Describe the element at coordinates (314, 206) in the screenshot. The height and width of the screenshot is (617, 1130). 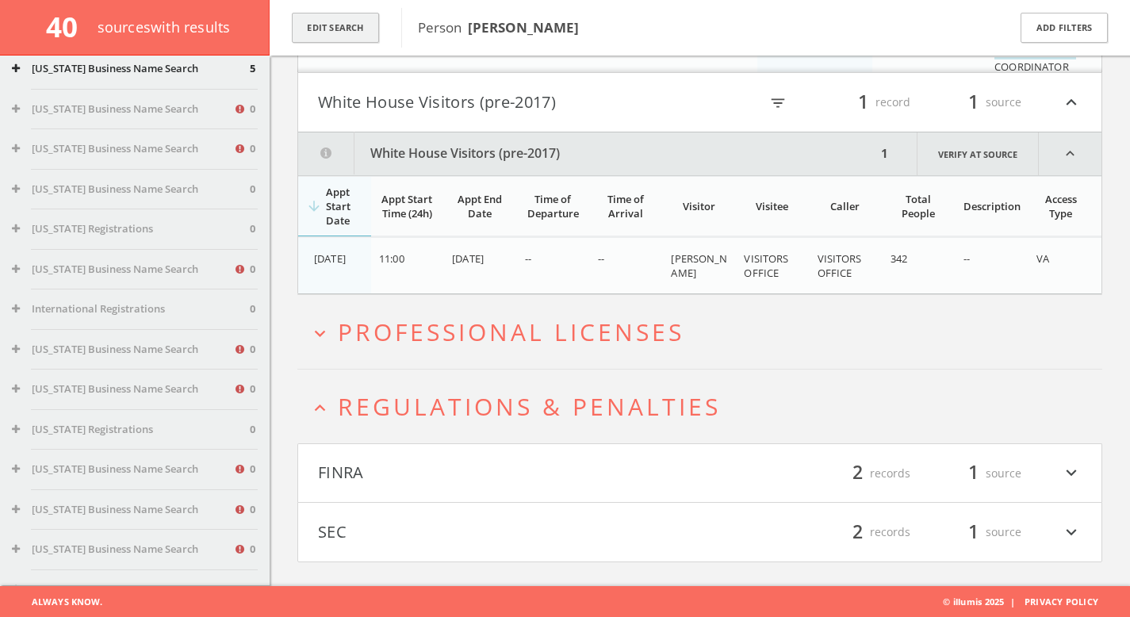
I see `i: arrow_downward` at that location.